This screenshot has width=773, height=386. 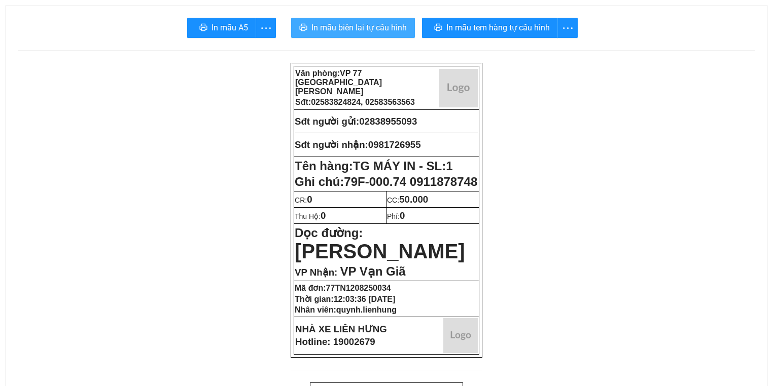 I want to click on strong: Sđt người nhận:, so click(x=331, y=144).